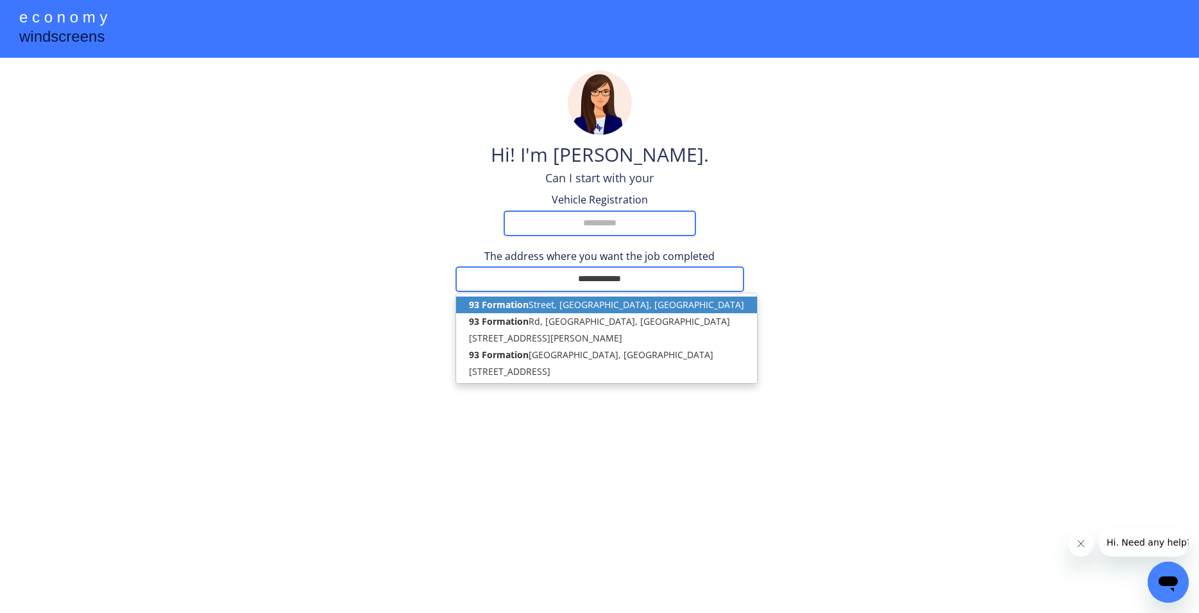 This screenshot has width=1199, height=613. I want to click on div: Can I start with your, so click(599, 178).